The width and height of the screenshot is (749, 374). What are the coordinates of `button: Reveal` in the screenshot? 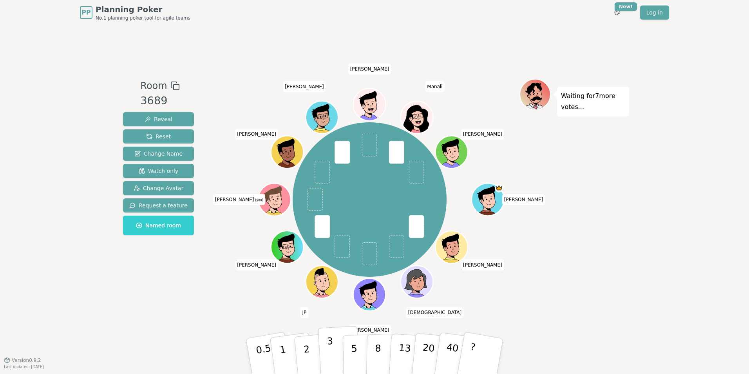 It's located at (158, 119).